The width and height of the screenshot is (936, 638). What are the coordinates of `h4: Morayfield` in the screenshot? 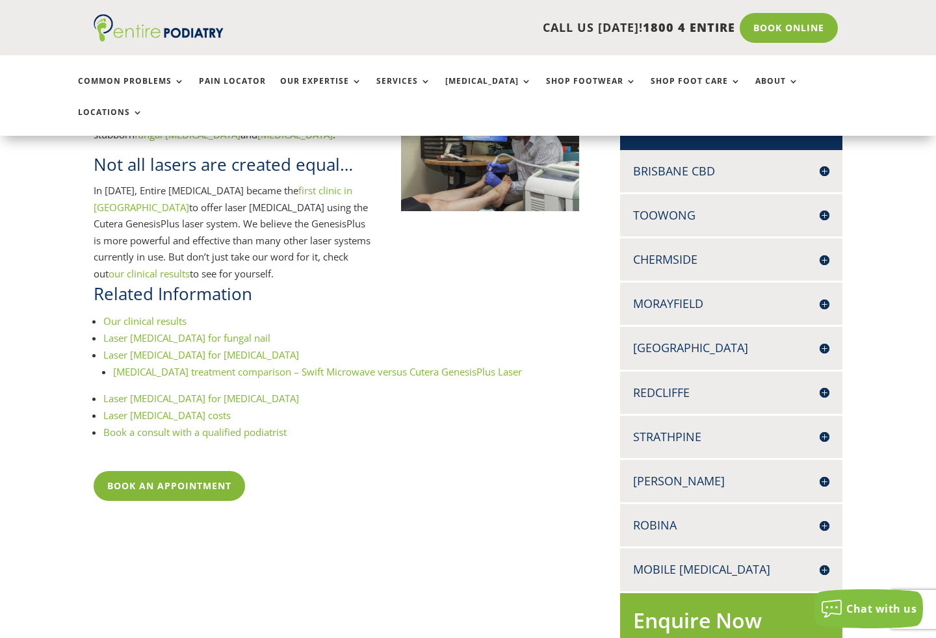 It's located at (731, 304).